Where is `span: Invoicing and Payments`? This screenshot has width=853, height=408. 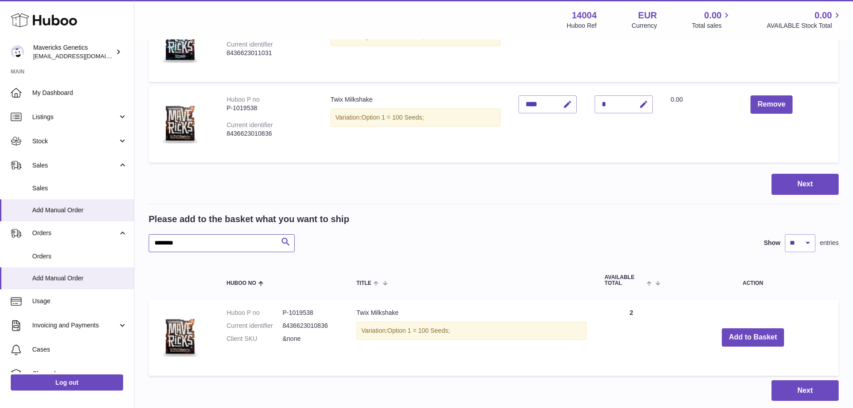 span: Invoicing and Payments is located at coordinates (75, 325).